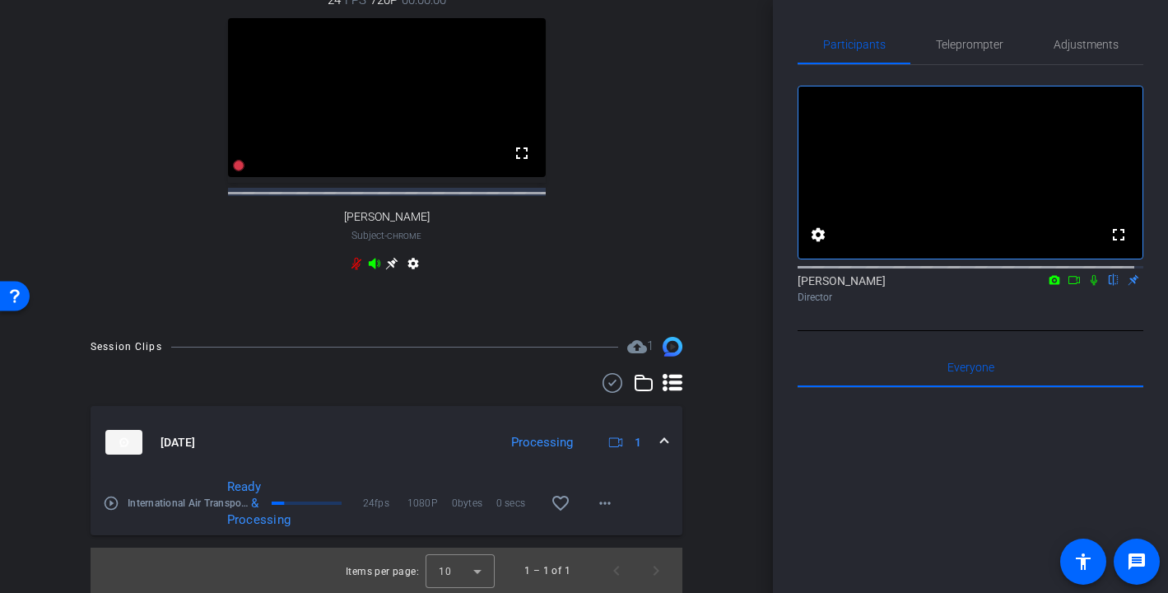  Describe the element at coordinates (189, 503) in the screenshot. I see `span: International Air Transport Association x ATC Partner Testimonial Video - lotta.sand-tec.se-Lotta...` at that location.